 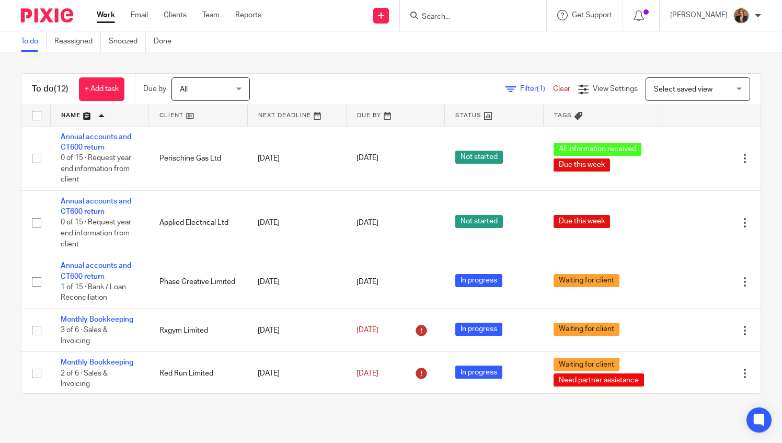 I want to click on span: 3 of 6 · Sales & Invoicing, so click(x=84, y=335).